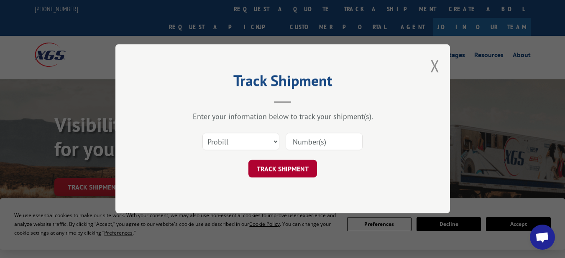  What do you see at coordinates (435, 66) in the screenshot?
I see `button: Close modal` at bounding box center [435, 66].